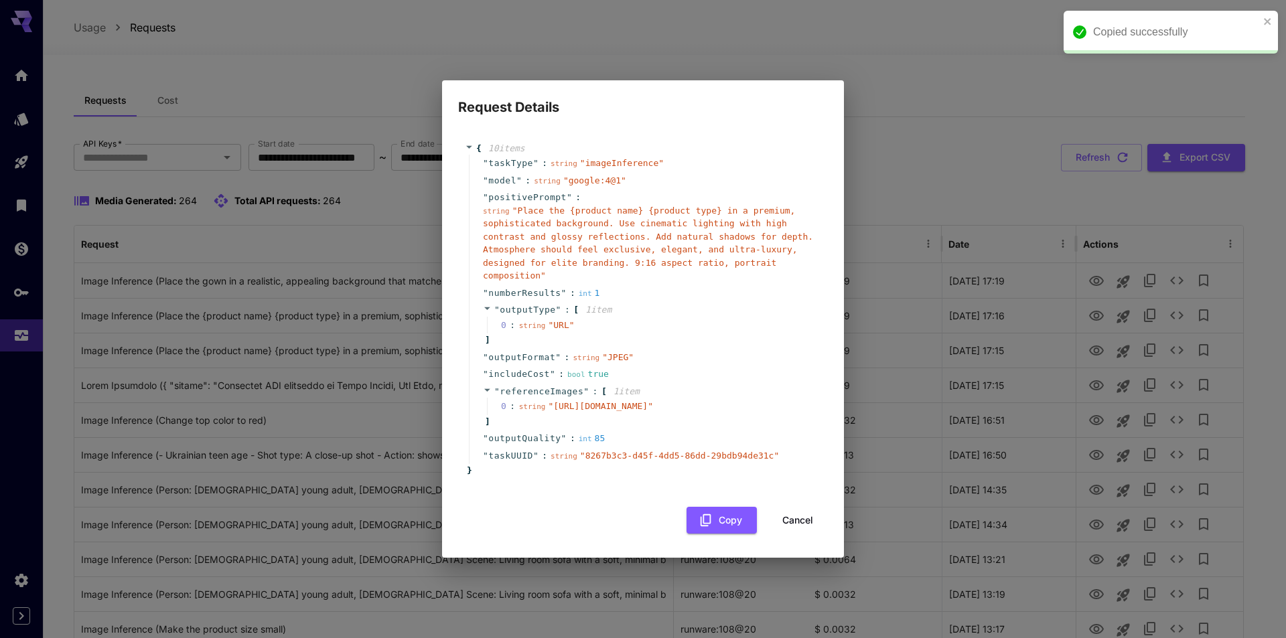 Image resolution: width=1286 pixels, height=638 pixels. What do you see at coordinates (525, 293) in the screenshot?
I see `span: numberResults` at bounding box center [525, 293].